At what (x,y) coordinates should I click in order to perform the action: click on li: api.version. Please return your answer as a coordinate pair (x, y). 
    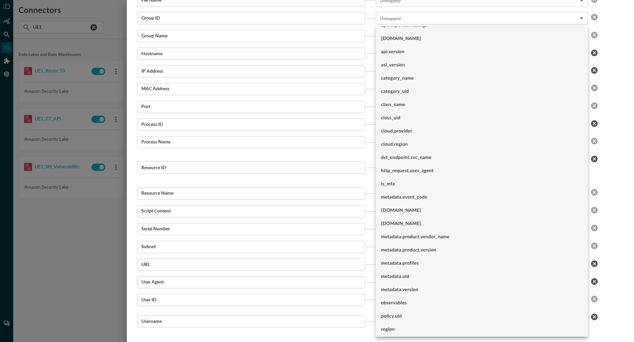
    Looking at the image, I should click on (482, 52).